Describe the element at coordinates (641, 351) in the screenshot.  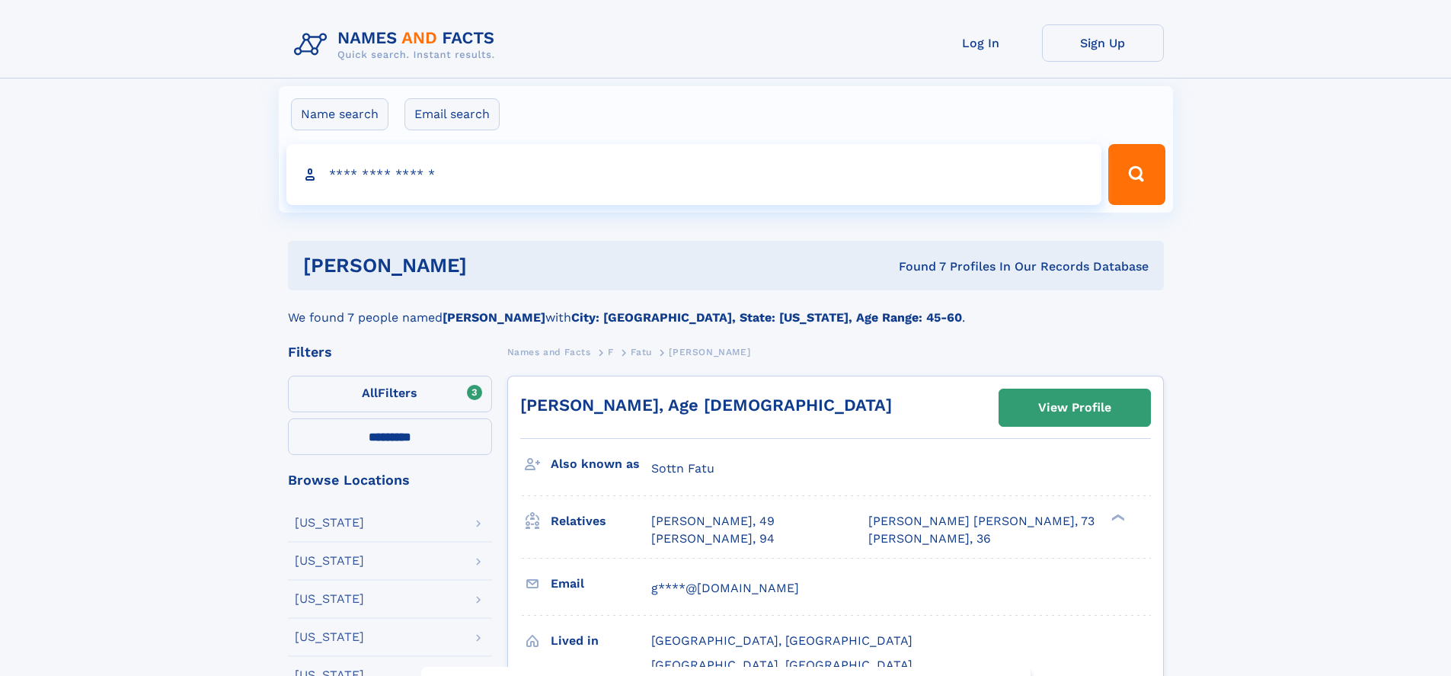
I see `a: Fatu` at that location.